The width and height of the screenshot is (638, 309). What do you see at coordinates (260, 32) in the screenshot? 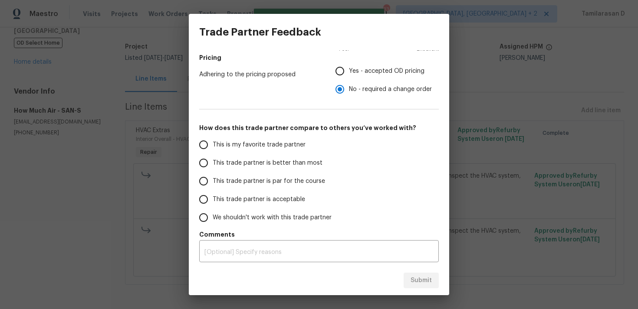
I see `h3: Trade Partner Feedback` at bounding box center [260, 32].